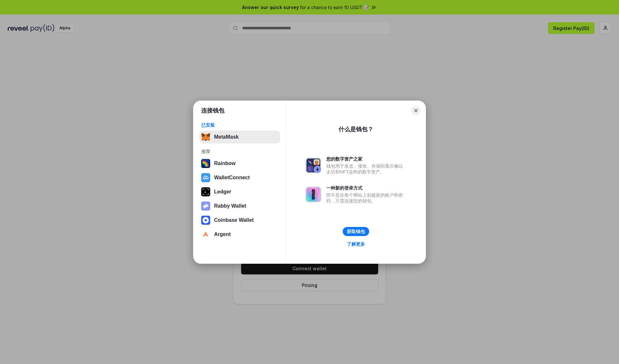 The width and height of the screenshot is (619, 364). I want to click on div: 什么是钱包？, so click(356, 129).